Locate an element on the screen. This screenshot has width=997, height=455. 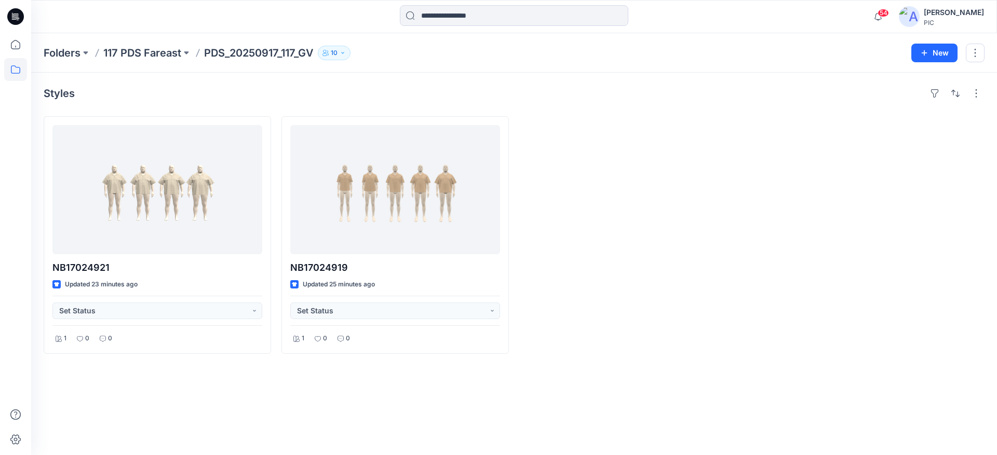
a: Folders is located at coordinates (62, 53).